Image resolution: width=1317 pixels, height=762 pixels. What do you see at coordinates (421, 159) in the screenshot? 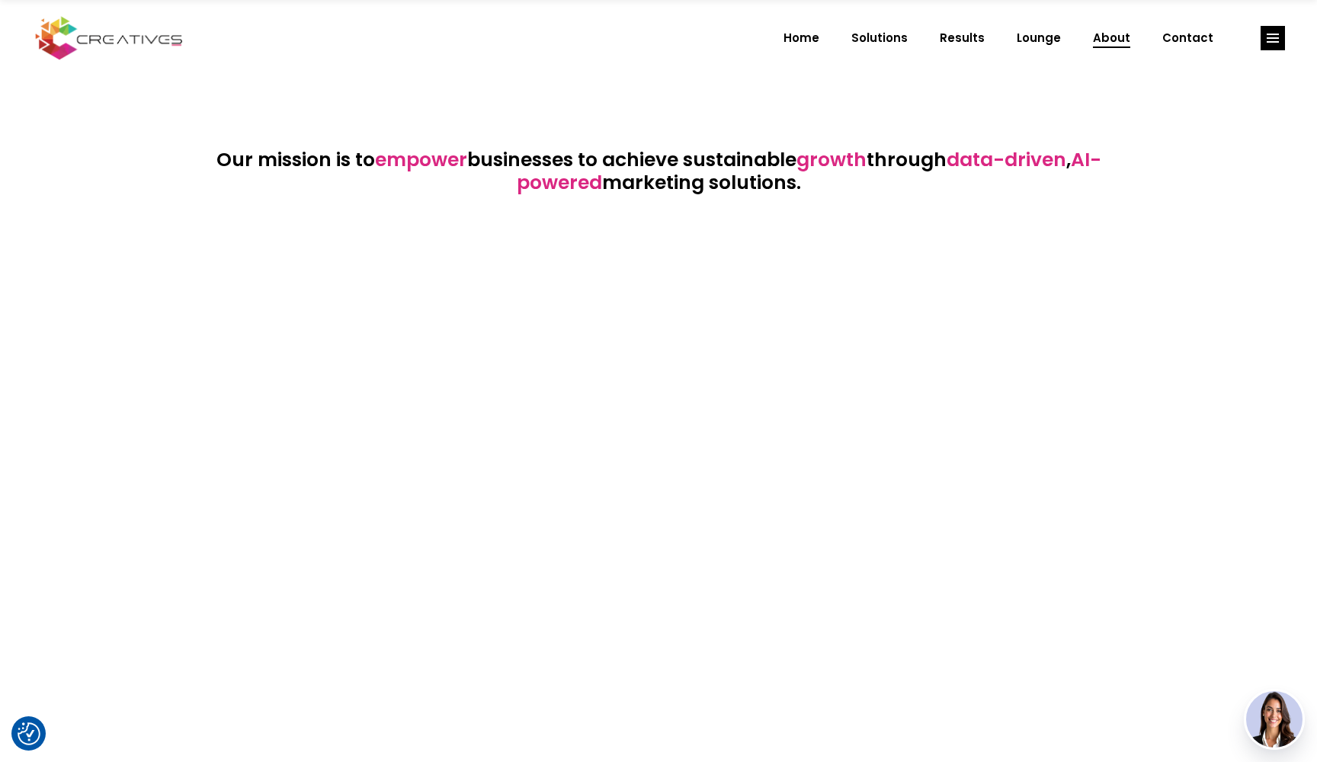
I see `span: empower` at bounding box center [421, 159].